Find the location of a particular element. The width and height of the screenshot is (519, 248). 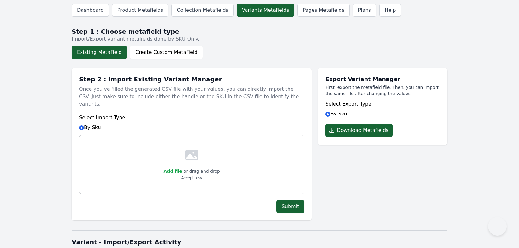

a: Help is located at coordinates (390, 10).